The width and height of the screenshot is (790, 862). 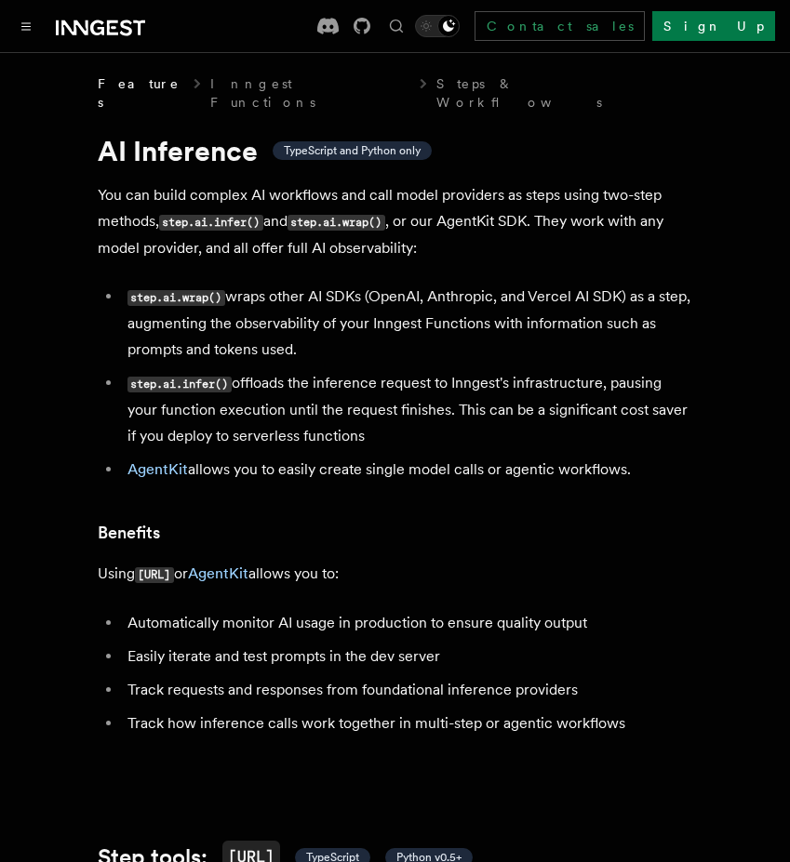 I want to click on a: Inngest Functions, so click(x=310, y=93).